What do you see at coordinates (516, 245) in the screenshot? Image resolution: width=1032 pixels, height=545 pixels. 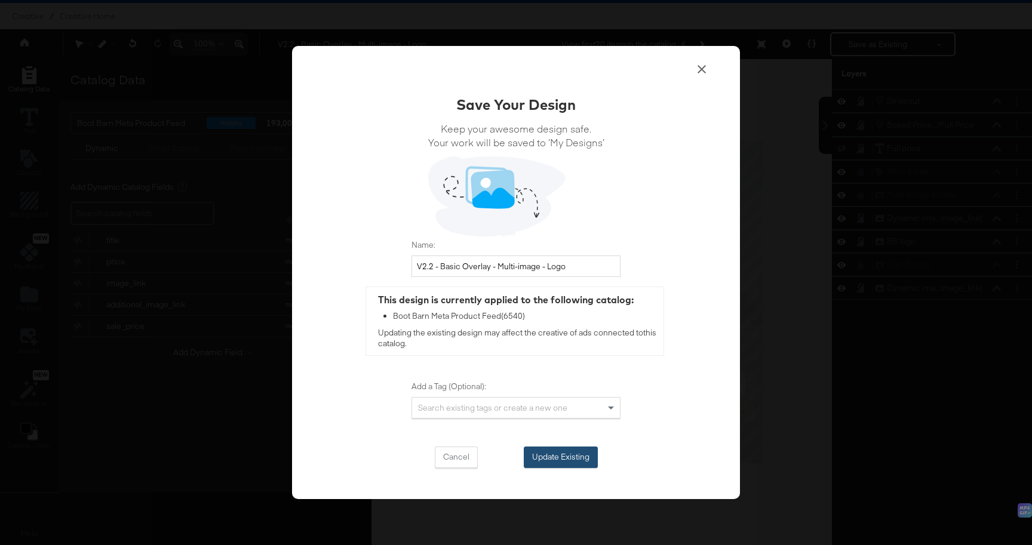 I see `label: Name:` at bounding box center [516, 245].